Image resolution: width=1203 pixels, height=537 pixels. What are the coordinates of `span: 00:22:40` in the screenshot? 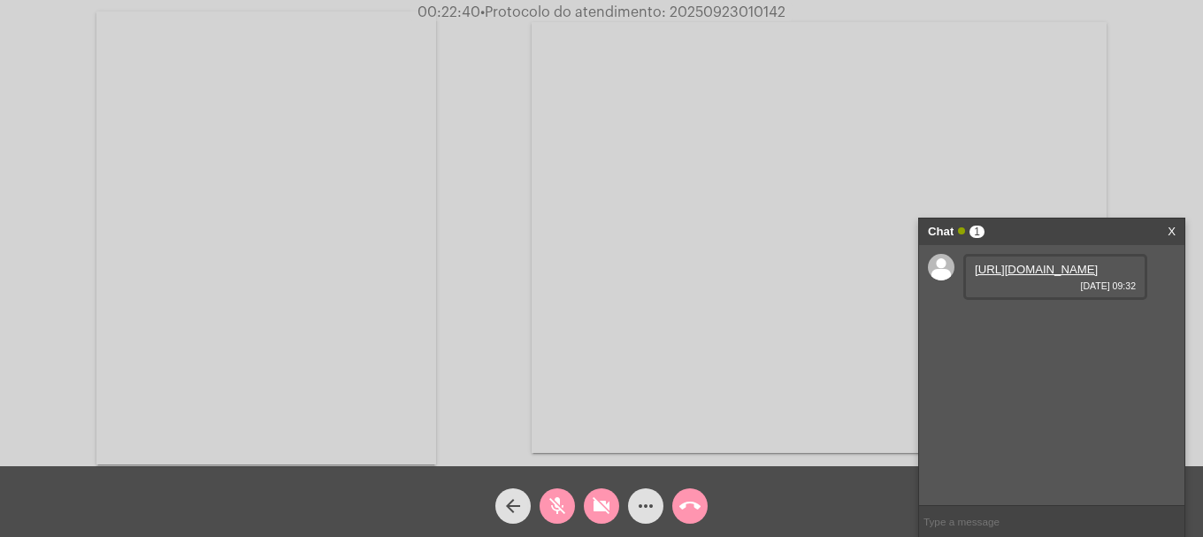 It's located at (448, 12).